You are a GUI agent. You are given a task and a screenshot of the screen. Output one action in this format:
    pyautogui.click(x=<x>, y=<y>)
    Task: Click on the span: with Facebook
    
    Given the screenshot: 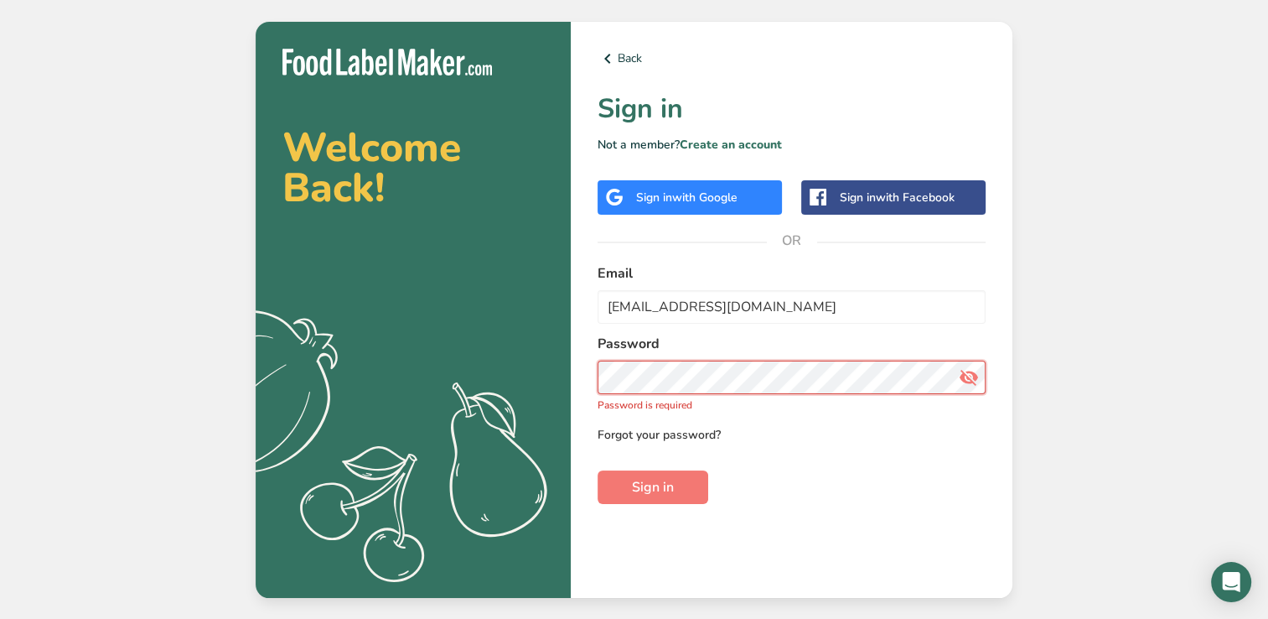 What is the action you would take?
    pyautogui.click(x=915, y=197)
    